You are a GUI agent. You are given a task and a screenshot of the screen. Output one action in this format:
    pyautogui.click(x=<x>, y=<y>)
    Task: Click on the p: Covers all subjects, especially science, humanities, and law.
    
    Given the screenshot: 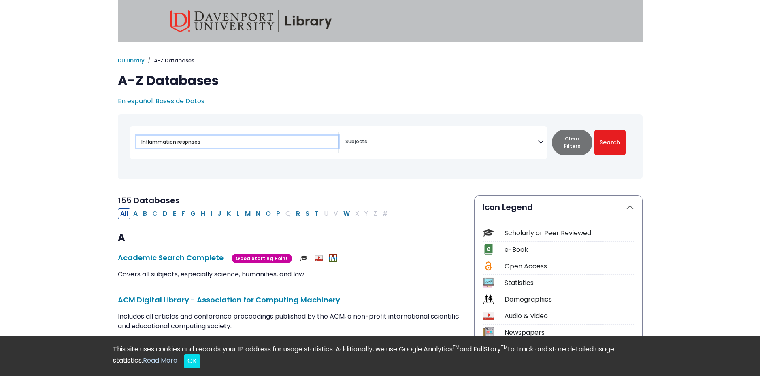 What is the action you would take?
    pyautogui.click(x=291, y=275)
    